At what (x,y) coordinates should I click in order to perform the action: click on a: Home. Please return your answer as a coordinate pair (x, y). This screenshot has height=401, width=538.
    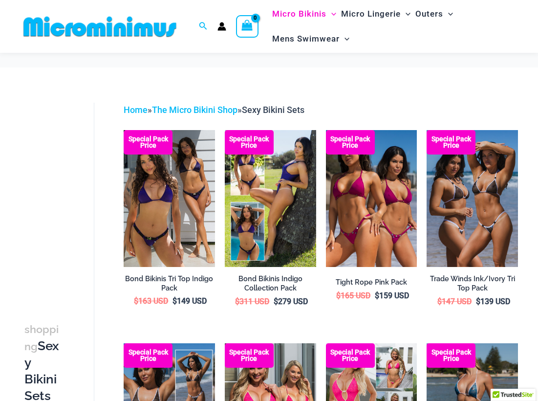
    Looking at the image, I should click on (135, 109).